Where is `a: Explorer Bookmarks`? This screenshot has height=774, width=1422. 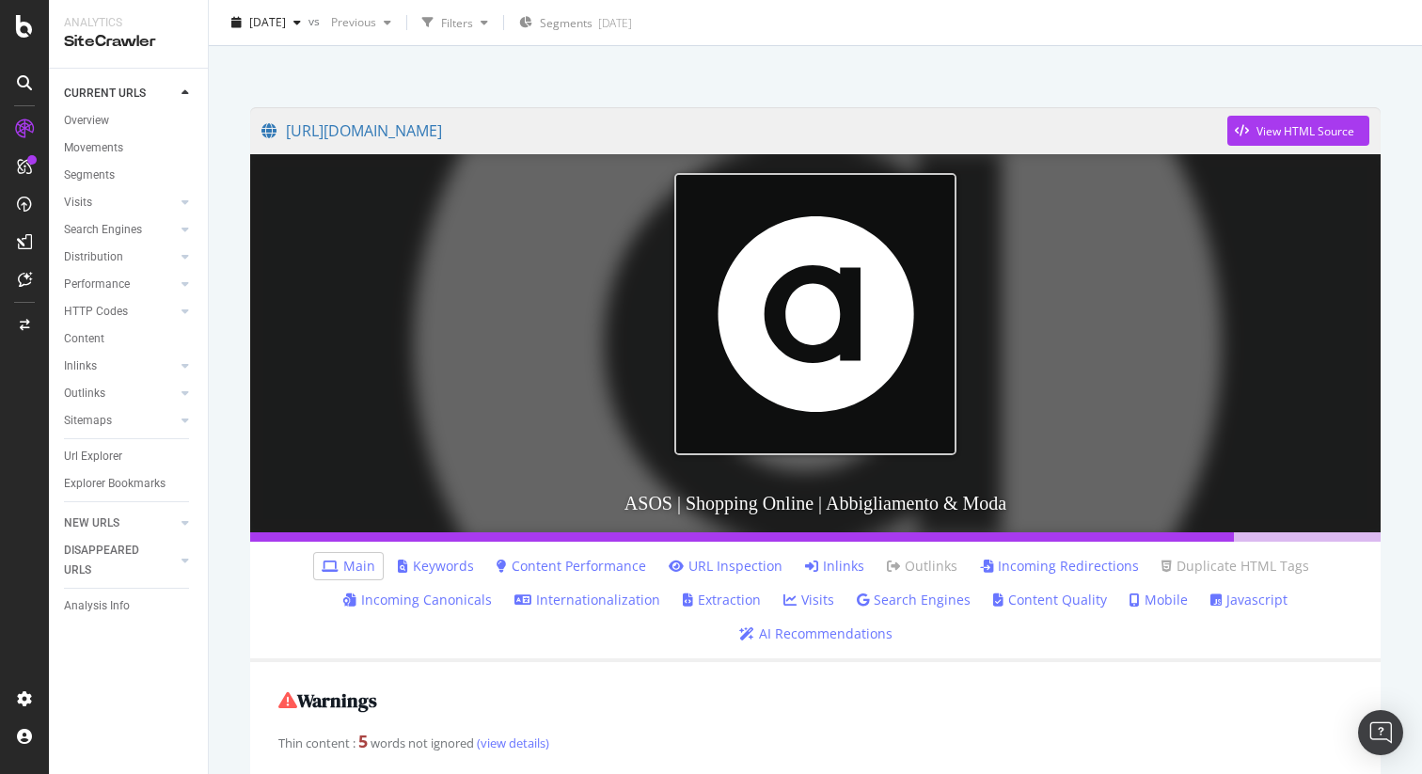 a: Explorer Bookmarks is located at coordinates (129, 483).